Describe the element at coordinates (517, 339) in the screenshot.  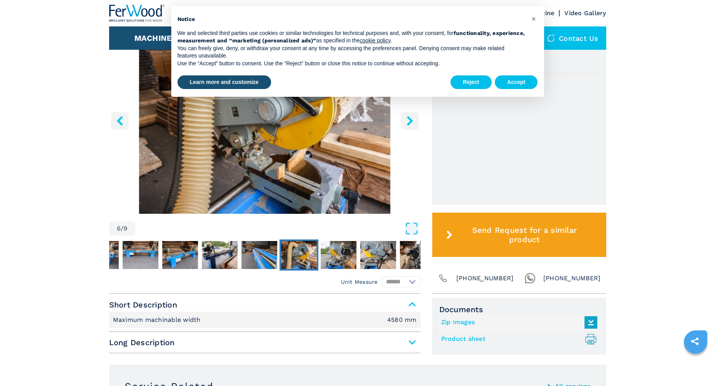
I see `a: Product sheet` at that location.